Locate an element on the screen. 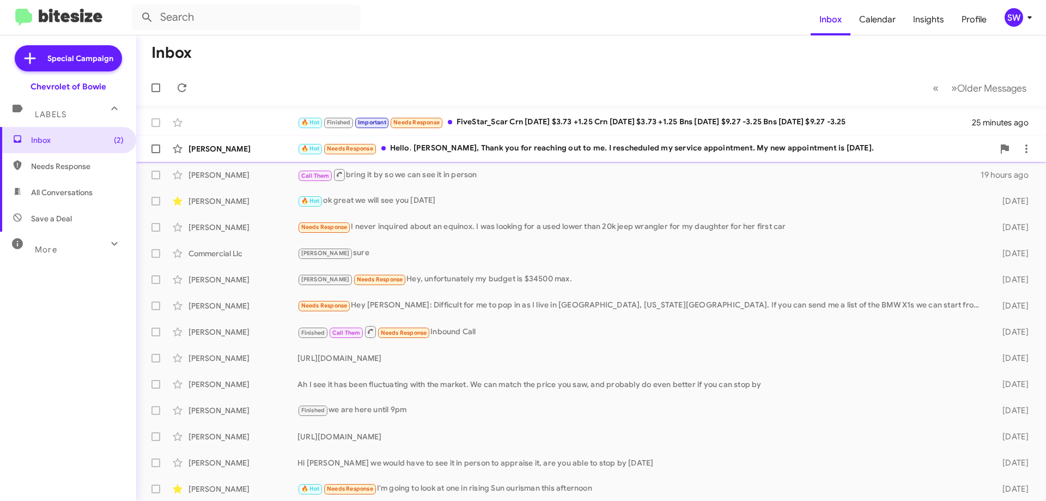  span: Insights is located at coordinates (928, 20).